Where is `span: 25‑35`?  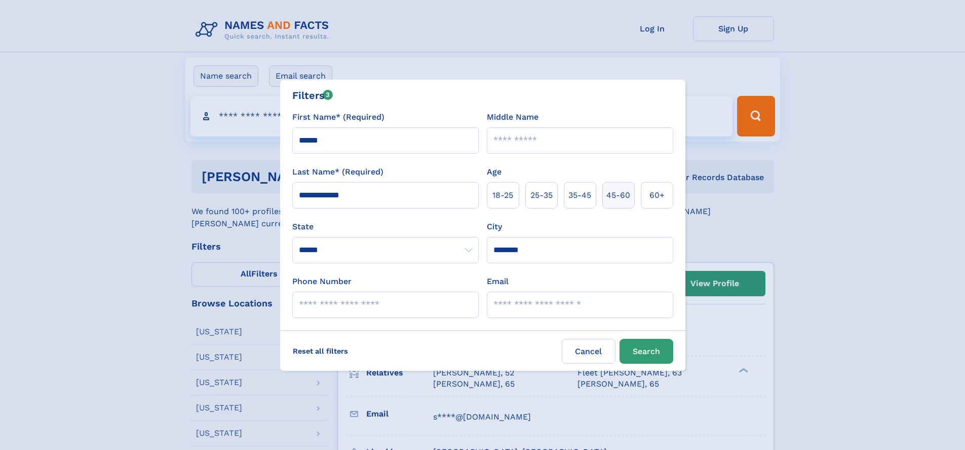
span: 25‑35 is located at coordinates (542, 195).